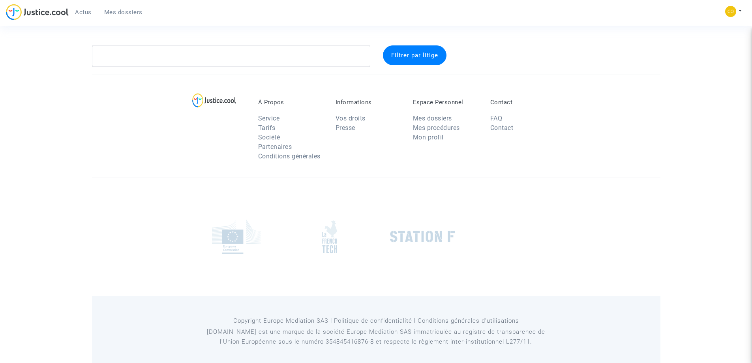 This screenshot has height=363, width=752. Describe the element at coordinates (37, 12) in the screenshot. I see `img: jc-logo.svg` at that location.